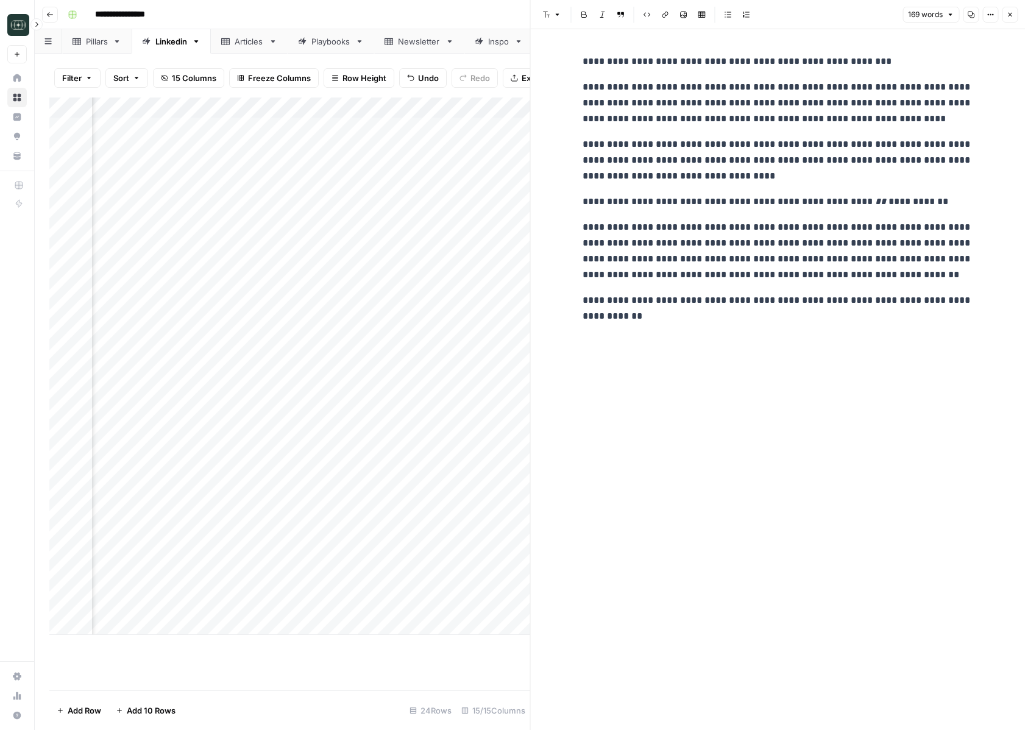 Image resolution: width=1025 pixels, height=730 pixels. What do you see at coordinates (249, 41) in the screenshot?
I see `div: Articles` at bounding box center [249, 41].